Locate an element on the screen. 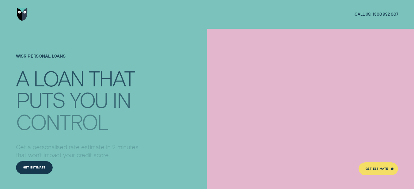 This screenshot has height=189, width=414. div: CONTROL is located at coordinates (62, 121).